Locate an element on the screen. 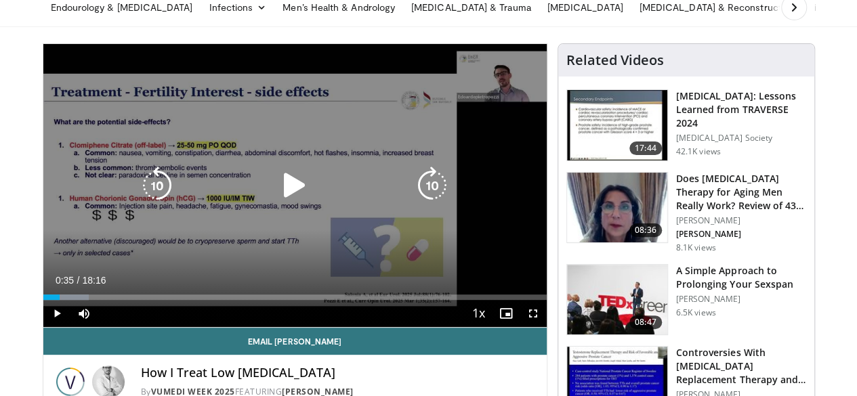  p: 6.5K views is located at coordinates (695, 313).